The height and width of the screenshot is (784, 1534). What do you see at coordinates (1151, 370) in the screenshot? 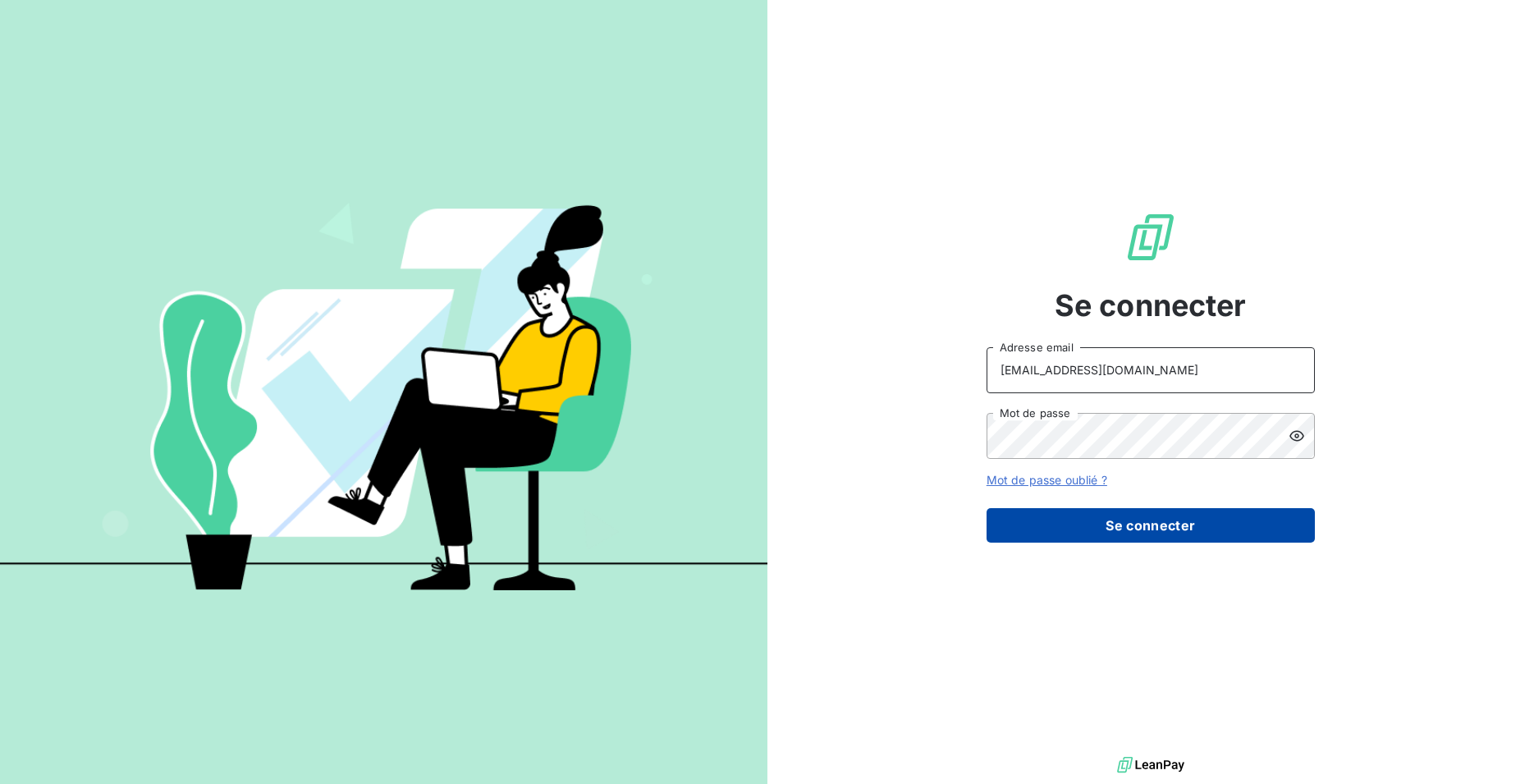
I see `input: placeholder` at bounding box center [1151, 370].